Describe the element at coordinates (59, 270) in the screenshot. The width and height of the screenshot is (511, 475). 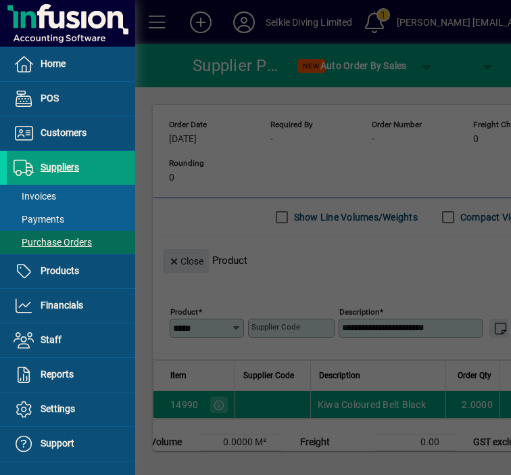
I see `span: Products` at that location.